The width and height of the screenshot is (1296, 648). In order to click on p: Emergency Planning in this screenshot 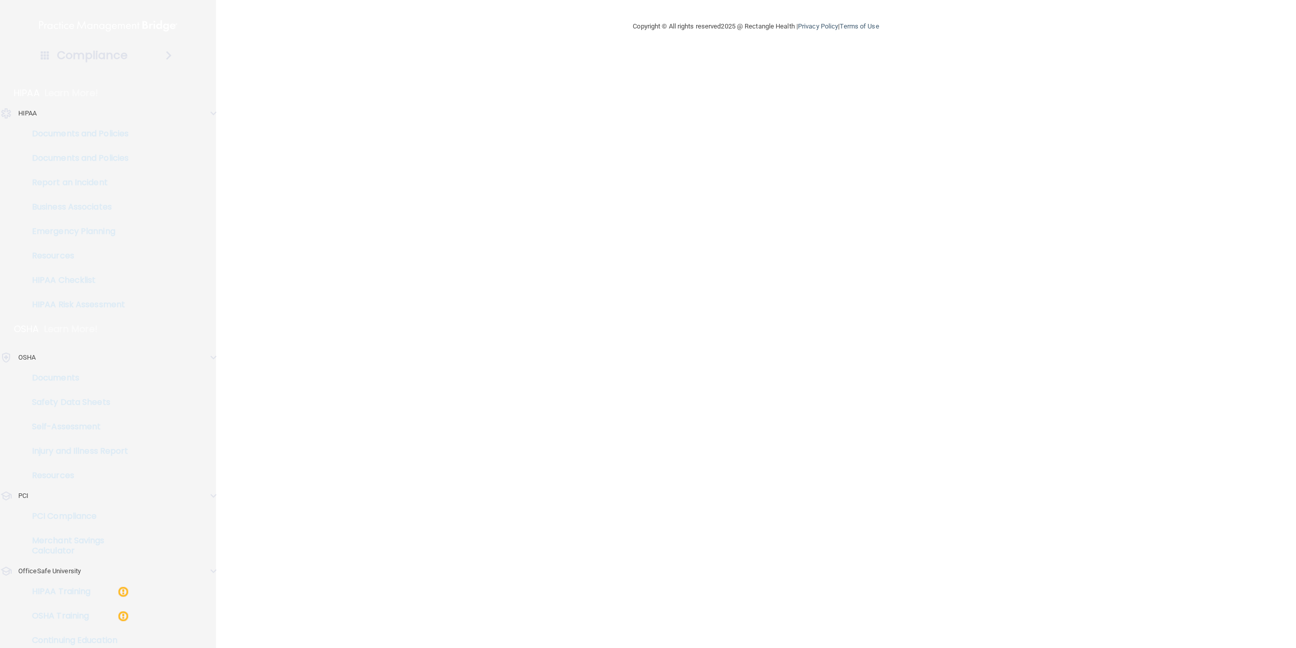, I will do `click(76, 231)`.